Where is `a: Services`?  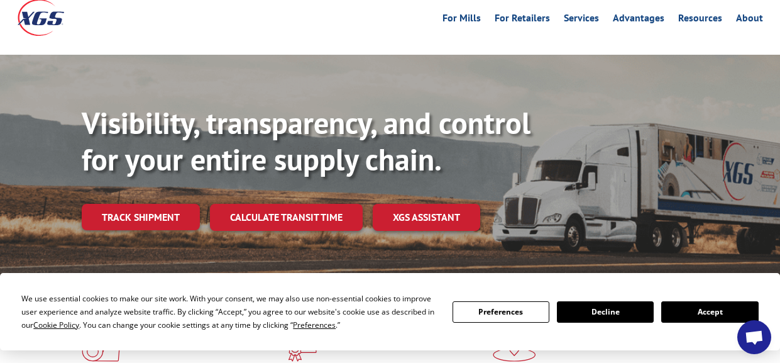 a: Services is located at coordinates (582, 20).